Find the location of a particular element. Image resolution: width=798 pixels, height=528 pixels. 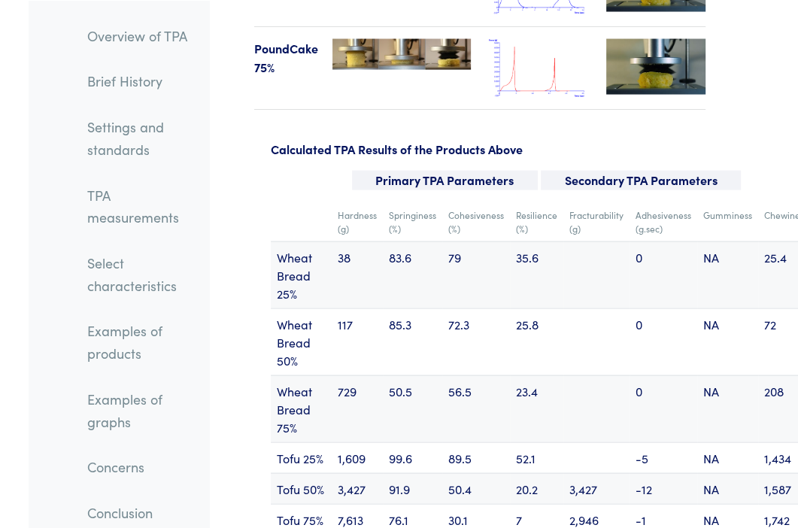

td: 50.4 is located at coordinates (476, 488).